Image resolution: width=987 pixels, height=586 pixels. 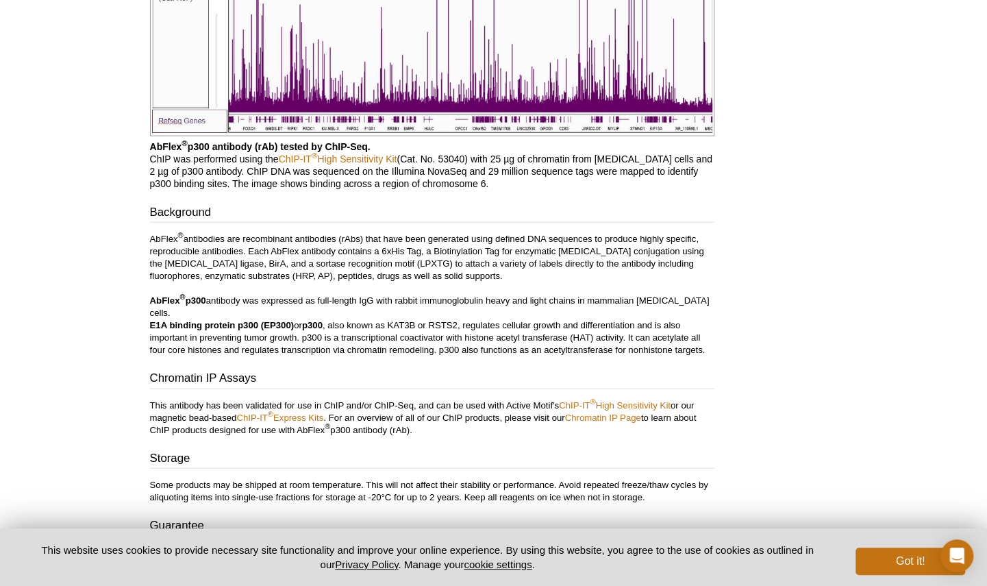 I want to click on p: Some products may be shipped at room temperature. This will not affect their stability or perform..., so click(x=432, y=491).